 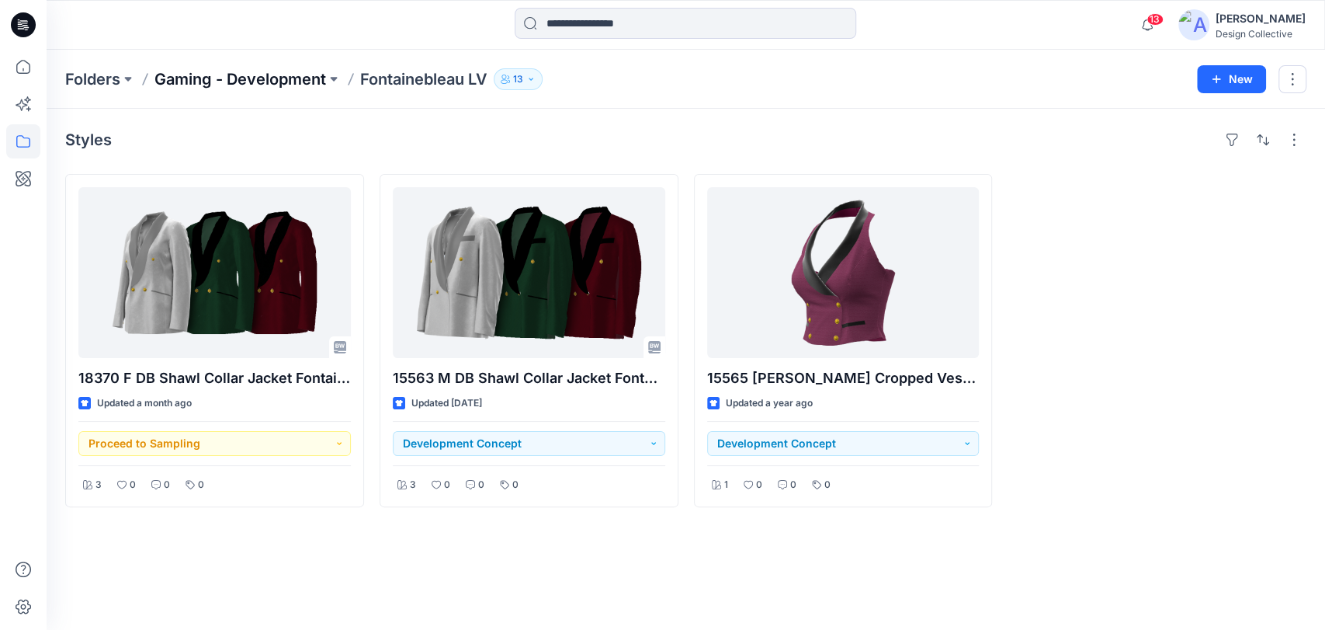 What do you see at coordinates (144, 403) in the screenshot?
I see `p: Updated a month ago` at bounding box center [144, 403].